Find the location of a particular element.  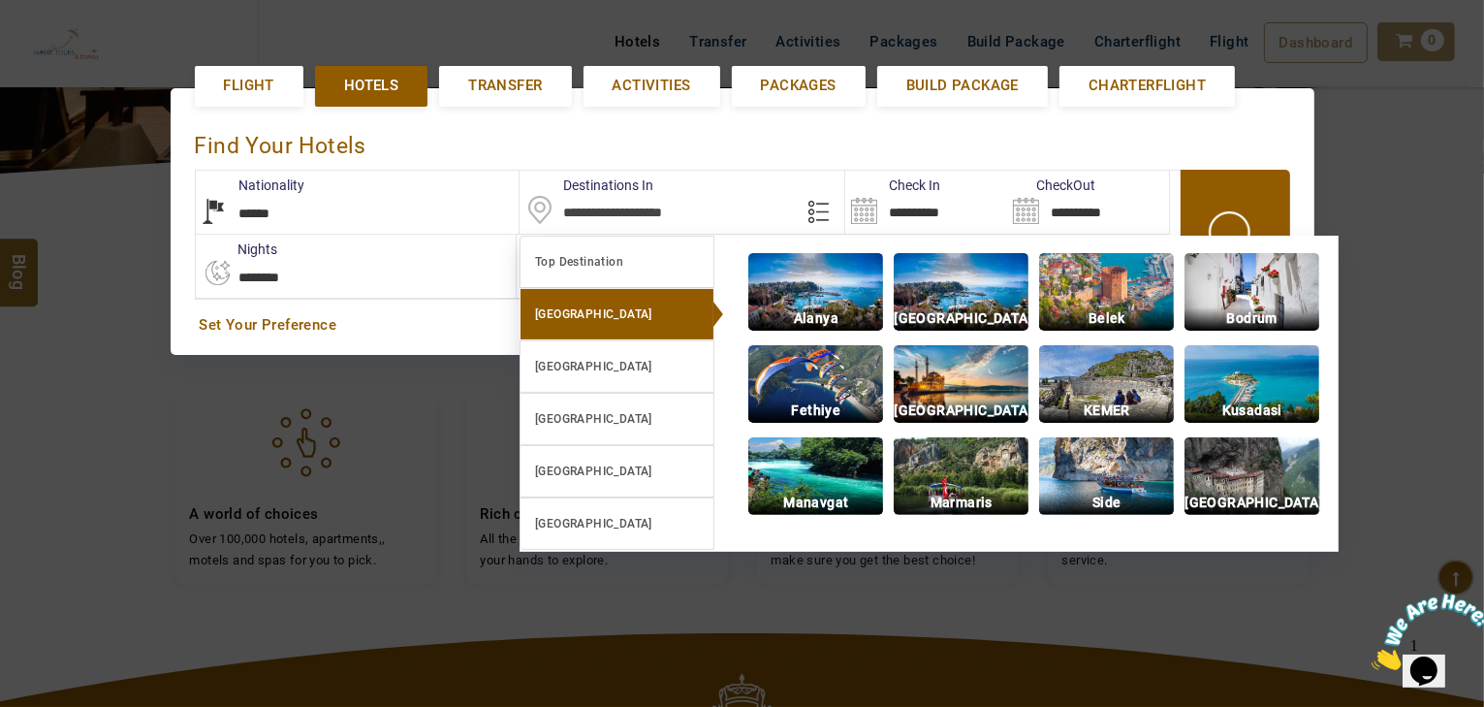

label: Rooms is located at coordinates (559, 249).